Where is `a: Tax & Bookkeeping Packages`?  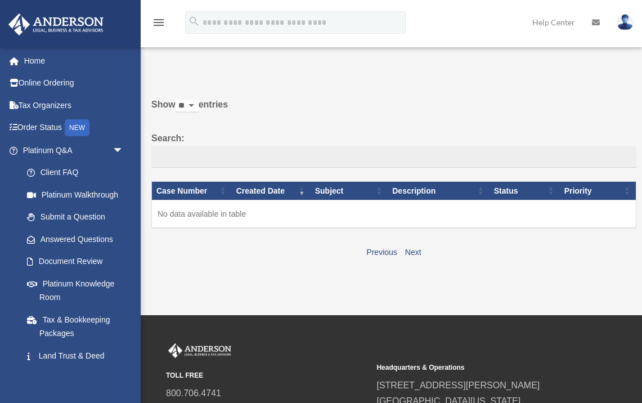
a: Tax & Bookkeeping Packages is located at coordinates (75, 326).